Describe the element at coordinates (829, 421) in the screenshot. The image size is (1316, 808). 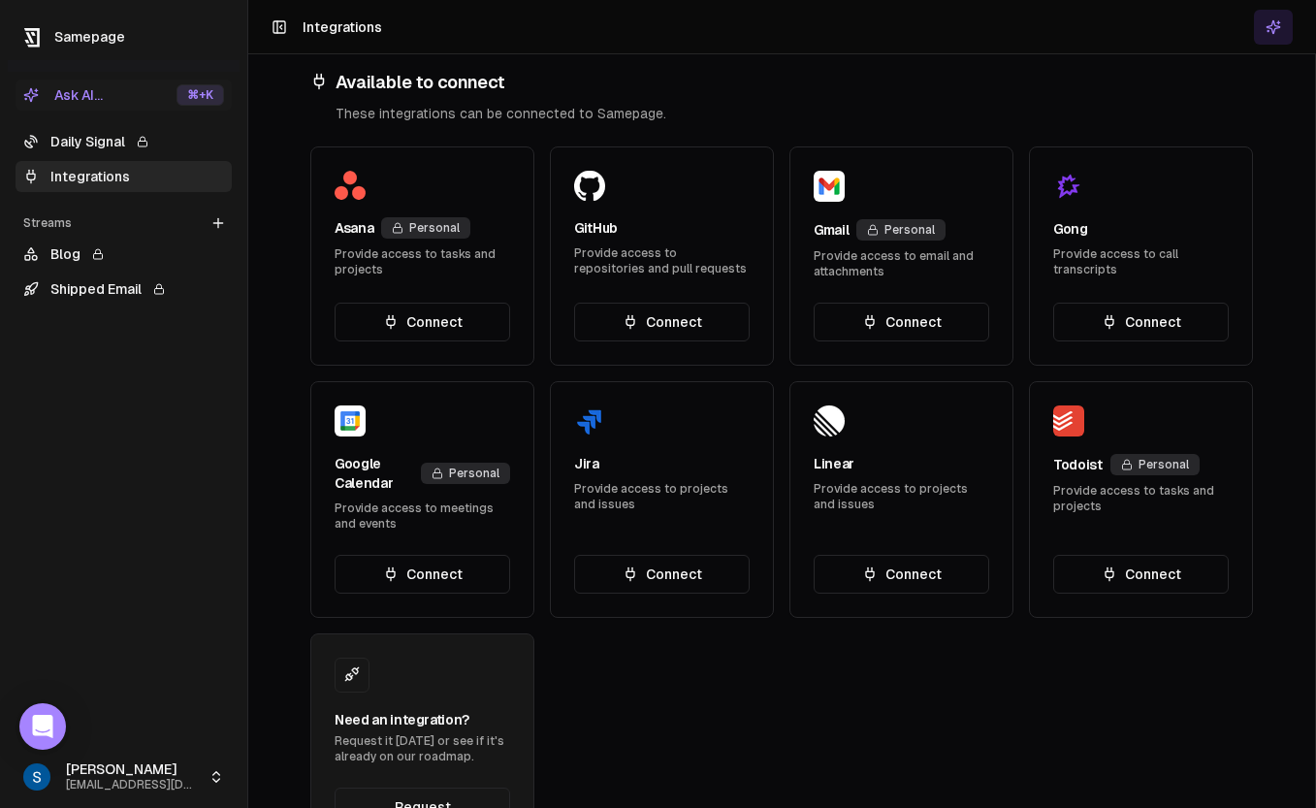
I see `img: Linear` at that location.